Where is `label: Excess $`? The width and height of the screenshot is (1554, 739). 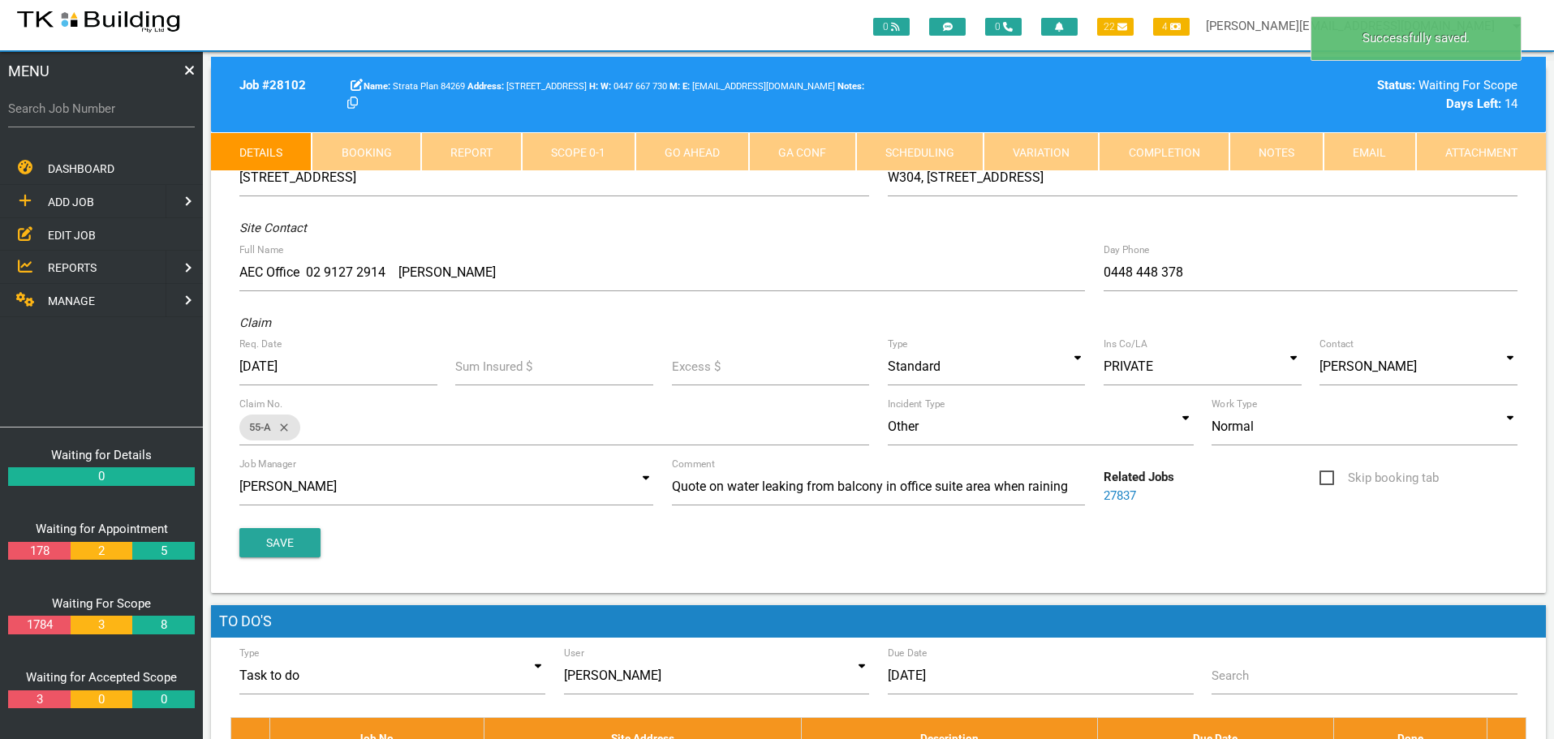 label: Excess $ is located at coordinates (696, 367).